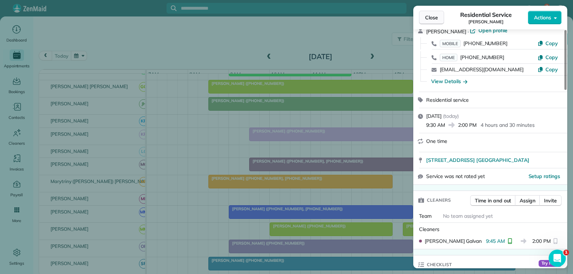 The height and width of the screenshot is (274, 573). Describe the element at coordinates (451, 116) in the screenshot. I see `span: ( today )` at that location.